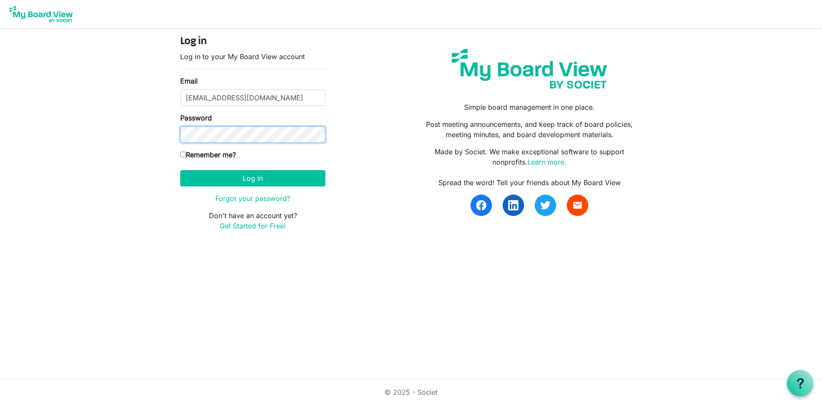  I want to click on p: Don't have an account yet?, so click(253, 221).